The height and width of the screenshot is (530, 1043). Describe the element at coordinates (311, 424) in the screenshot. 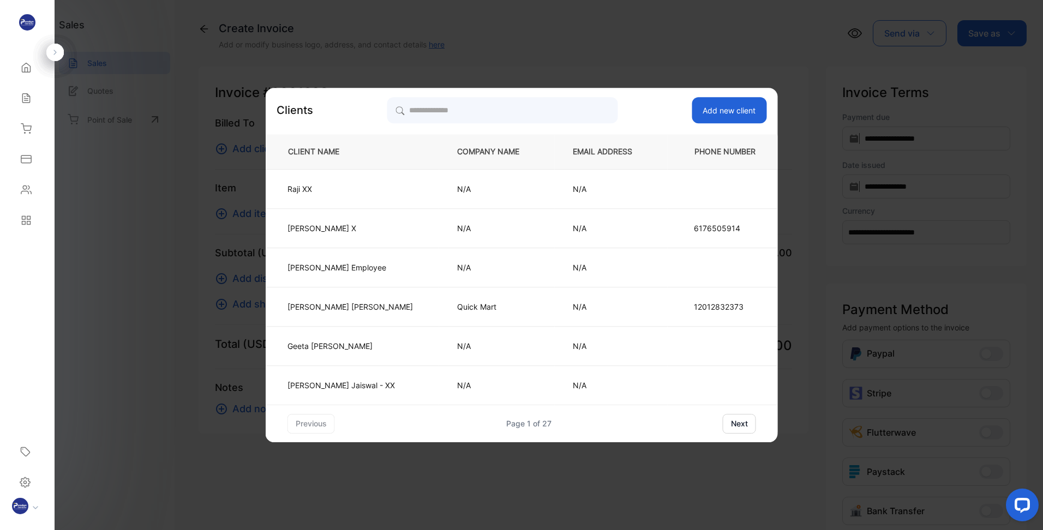

I see `button: previous` at that location.